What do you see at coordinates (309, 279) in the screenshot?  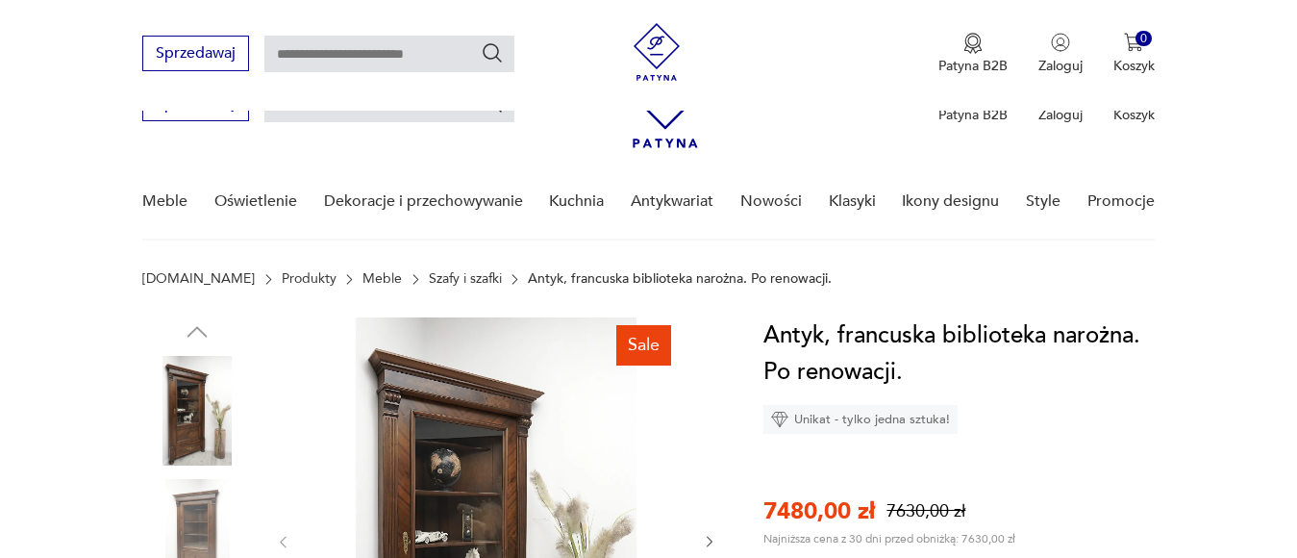 I see `a: Produkty` at bounding box center [309, 279].